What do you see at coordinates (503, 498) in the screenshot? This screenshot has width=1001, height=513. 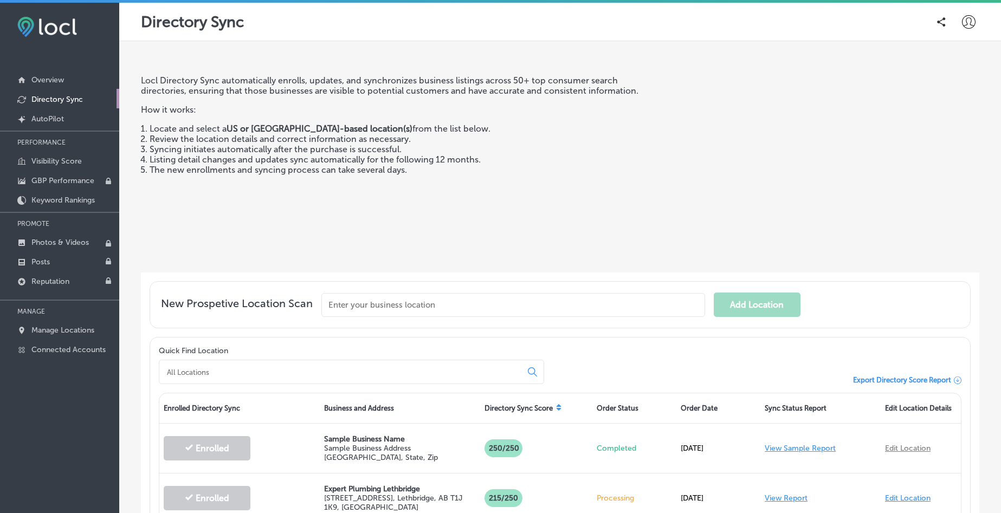 I see `p: 215 /250` at bounding box center [503, 498].